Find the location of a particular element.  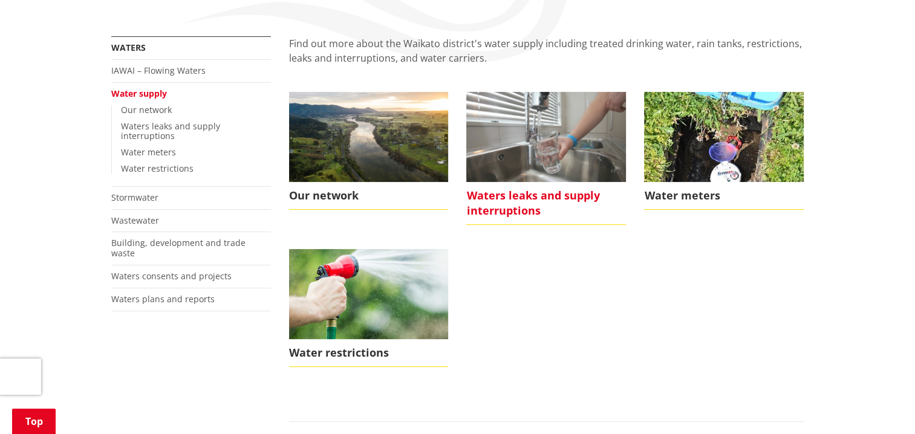

a: Top is located at coordinates (34, 421).